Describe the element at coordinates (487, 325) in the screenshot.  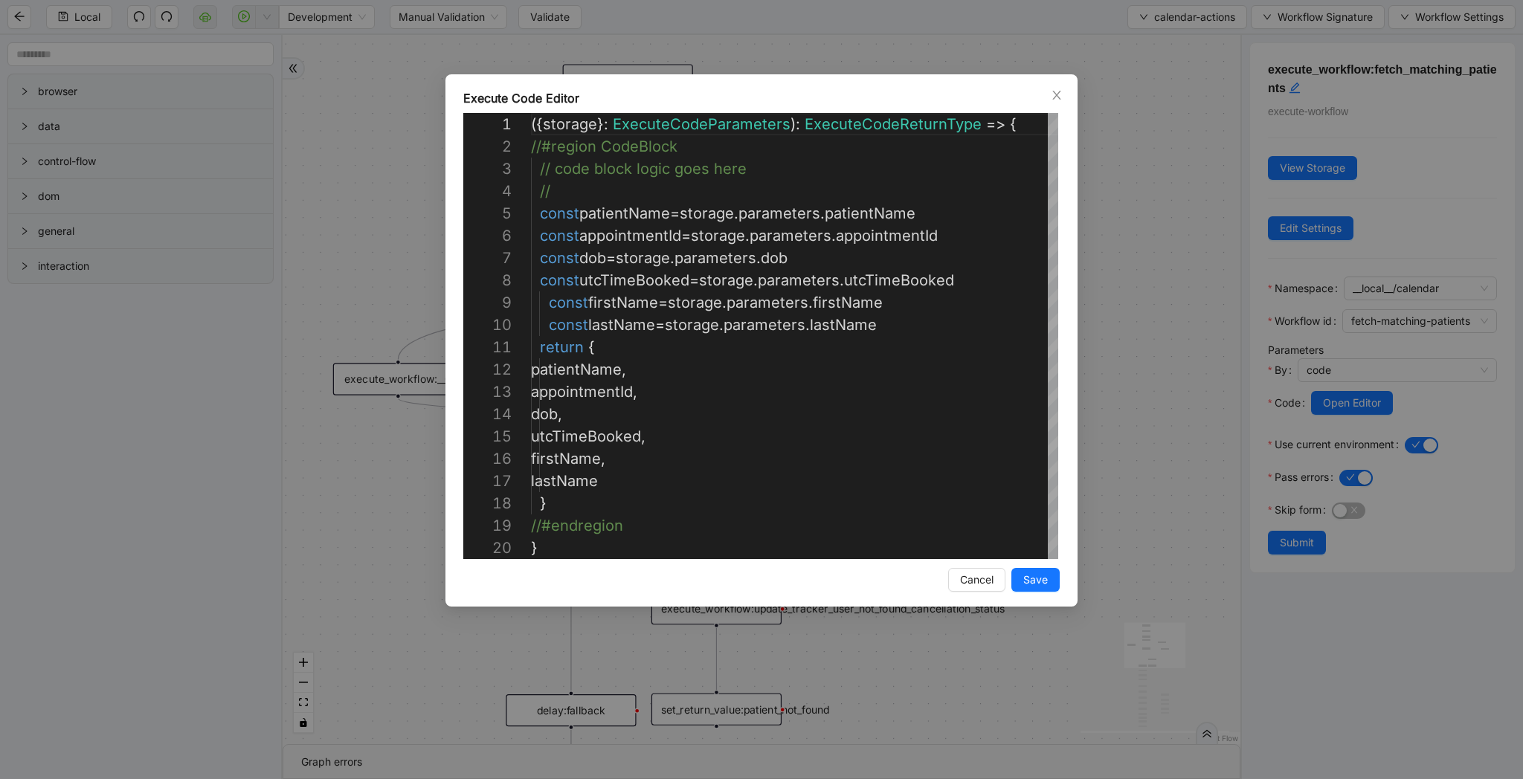
I see `div: 10` at that location.